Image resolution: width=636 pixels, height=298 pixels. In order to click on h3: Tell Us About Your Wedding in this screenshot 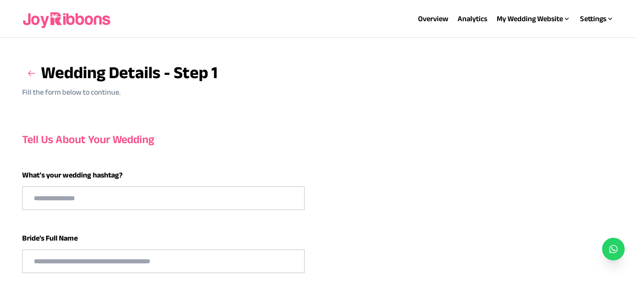, I will do `click(318, 139)`.